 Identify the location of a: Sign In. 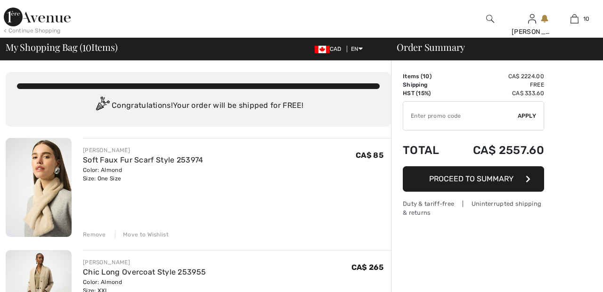
(532, 18).